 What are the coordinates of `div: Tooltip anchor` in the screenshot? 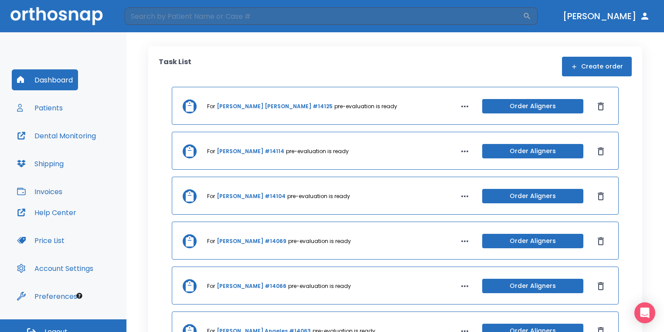 It's located at (79, 295).